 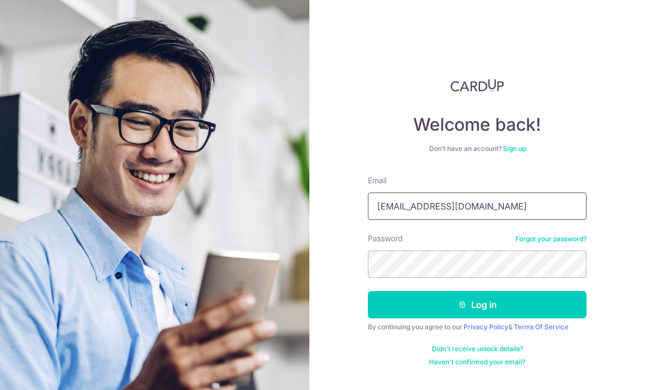 What do you see at coordinates (377, 180) in the screenshot?
I see `label: Email` at bounding box center [377, 180].